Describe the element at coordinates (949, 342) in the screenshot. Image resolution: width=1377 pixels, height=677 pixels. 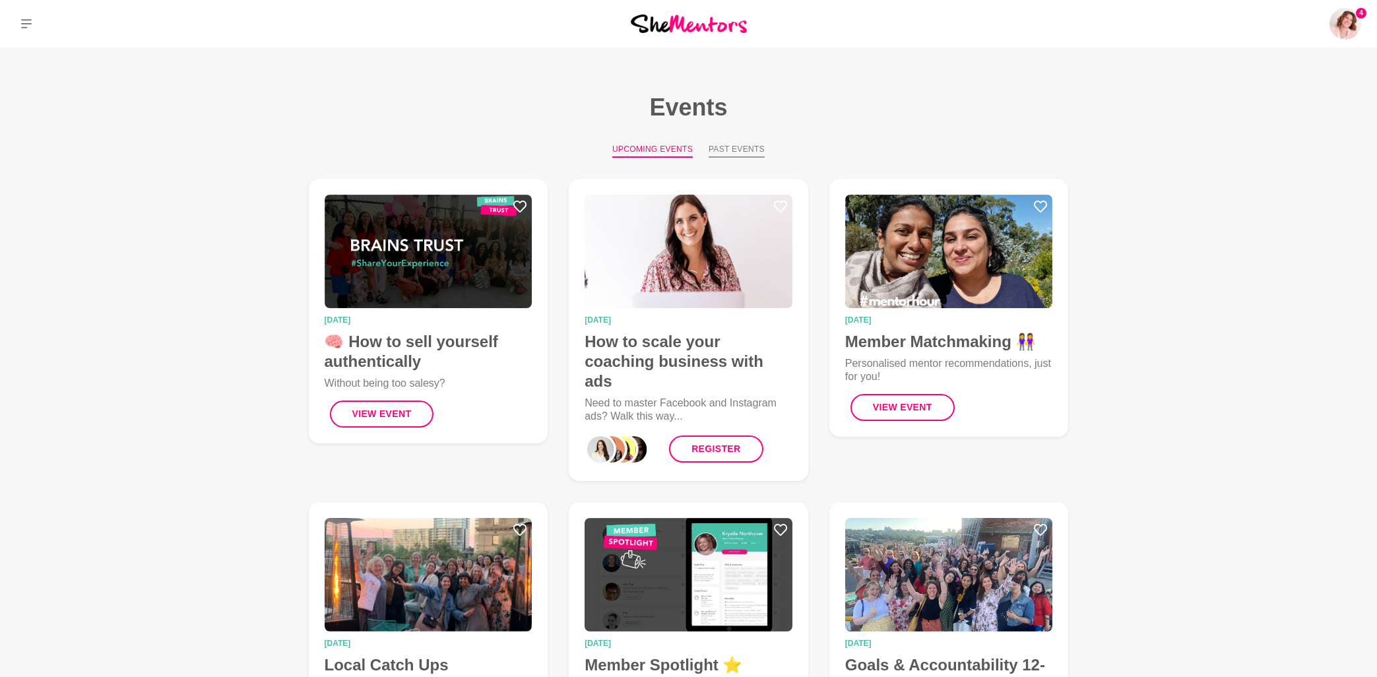
I see `h4: Member Matchmaking 👭` at that location.